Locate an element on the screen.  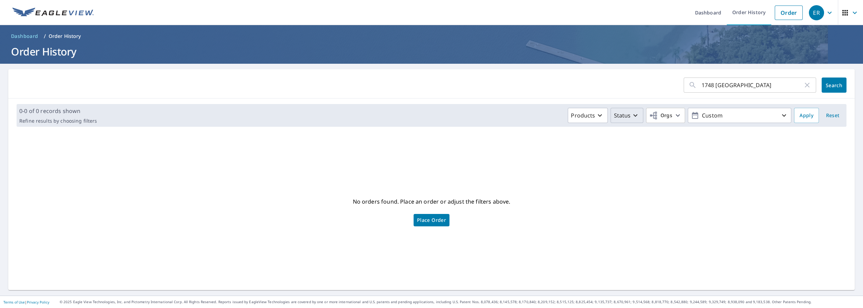
button: Apply is located at coordinates (807, 116).